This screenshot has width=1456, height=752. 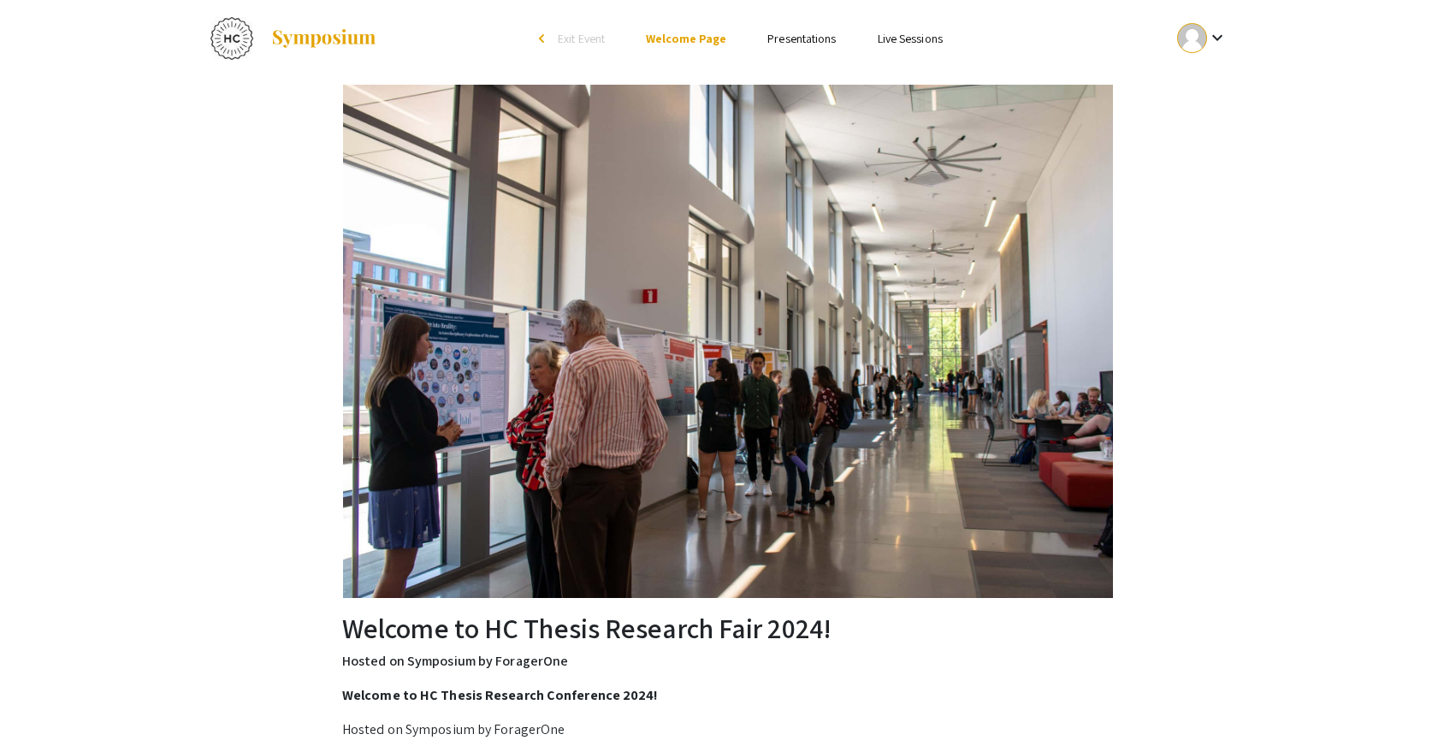 What do you see at coordinates (581, 38) in the screenshot?
I see `span: Exit Event` at bounding box center [581, 38].